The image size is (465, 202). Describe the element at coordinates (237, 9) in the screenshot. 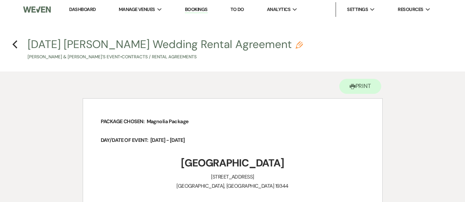

I see `a: To Do` at that location.